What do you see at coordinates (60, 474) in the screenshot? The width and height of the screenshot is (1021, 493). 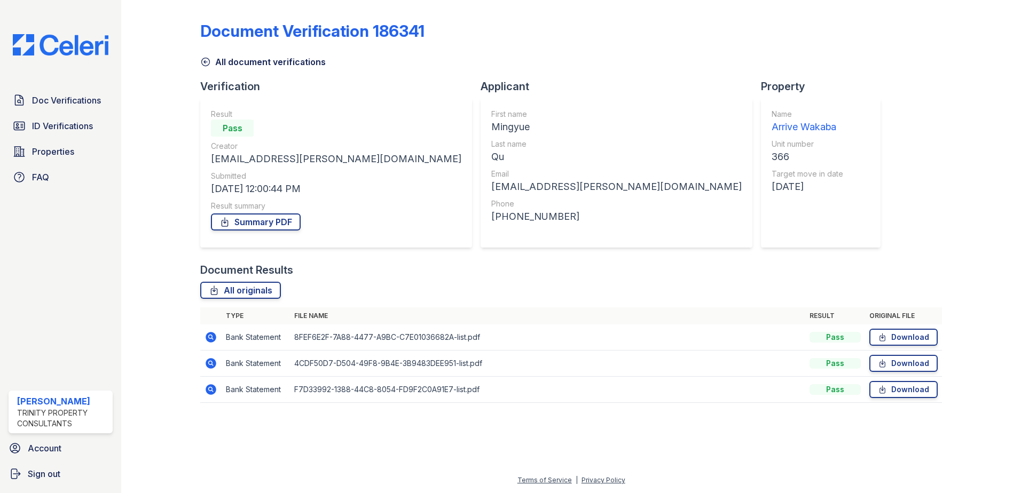 I see `button: Sign out` at bounding box center [60, 474].